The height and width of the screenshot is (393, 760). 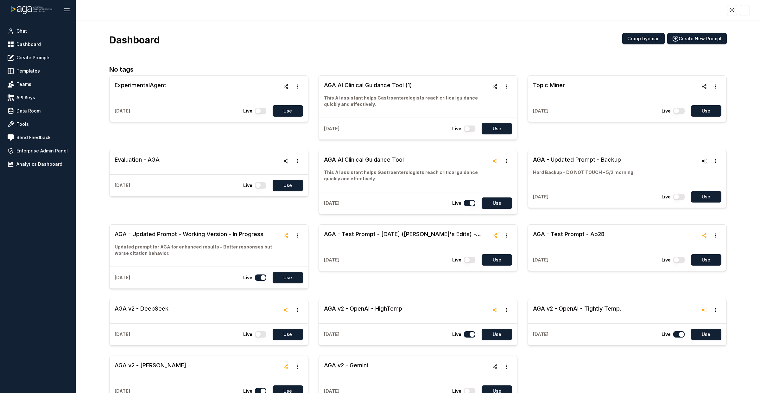 I want to click on a: Analytics Dashboard, so click(x=38, y=164).